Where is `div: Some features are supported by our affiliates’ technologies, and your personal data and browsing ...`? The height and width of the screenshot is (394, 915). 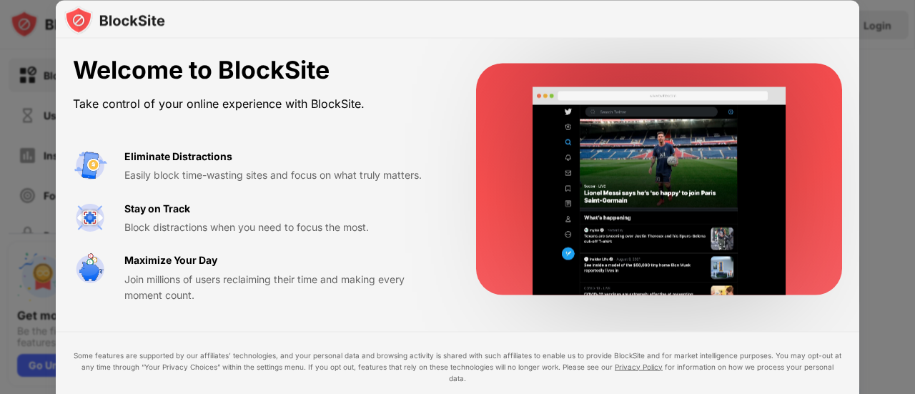 div: Some features are supported by our affiliates’ technologies, and your personal data and browsing ... is located at coordinates (457, 366).